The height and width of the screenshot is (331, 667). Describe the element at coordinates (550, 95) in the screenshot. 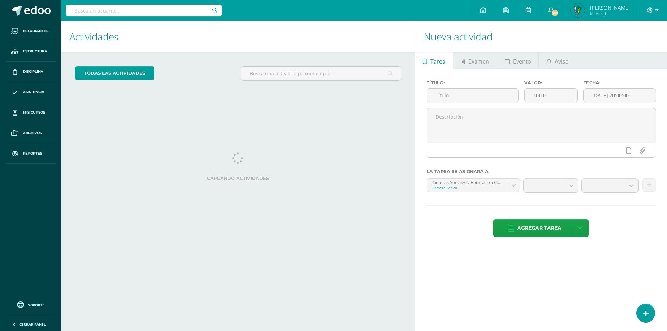

I see `input: Puntos máximos` at that location.